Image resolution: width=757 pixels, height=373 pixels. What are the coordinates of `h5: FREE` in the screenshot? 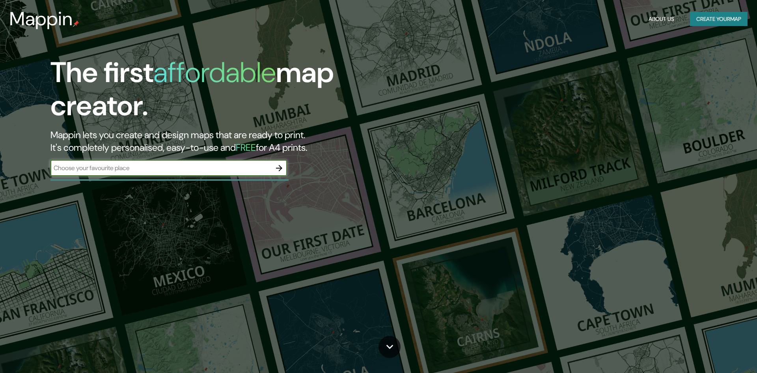 It's located at (246, 147).